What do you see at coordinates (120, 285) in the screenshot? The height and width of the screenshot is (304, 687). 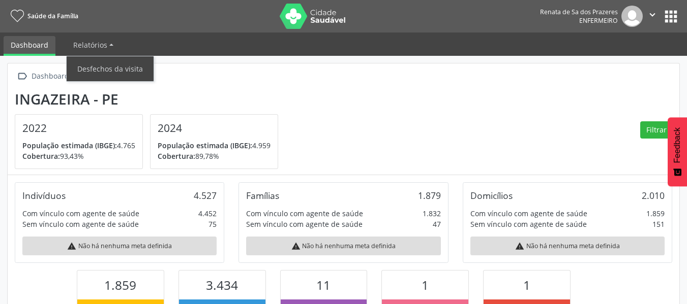 I see `span: 1.859` at bounding box center [120, 285].